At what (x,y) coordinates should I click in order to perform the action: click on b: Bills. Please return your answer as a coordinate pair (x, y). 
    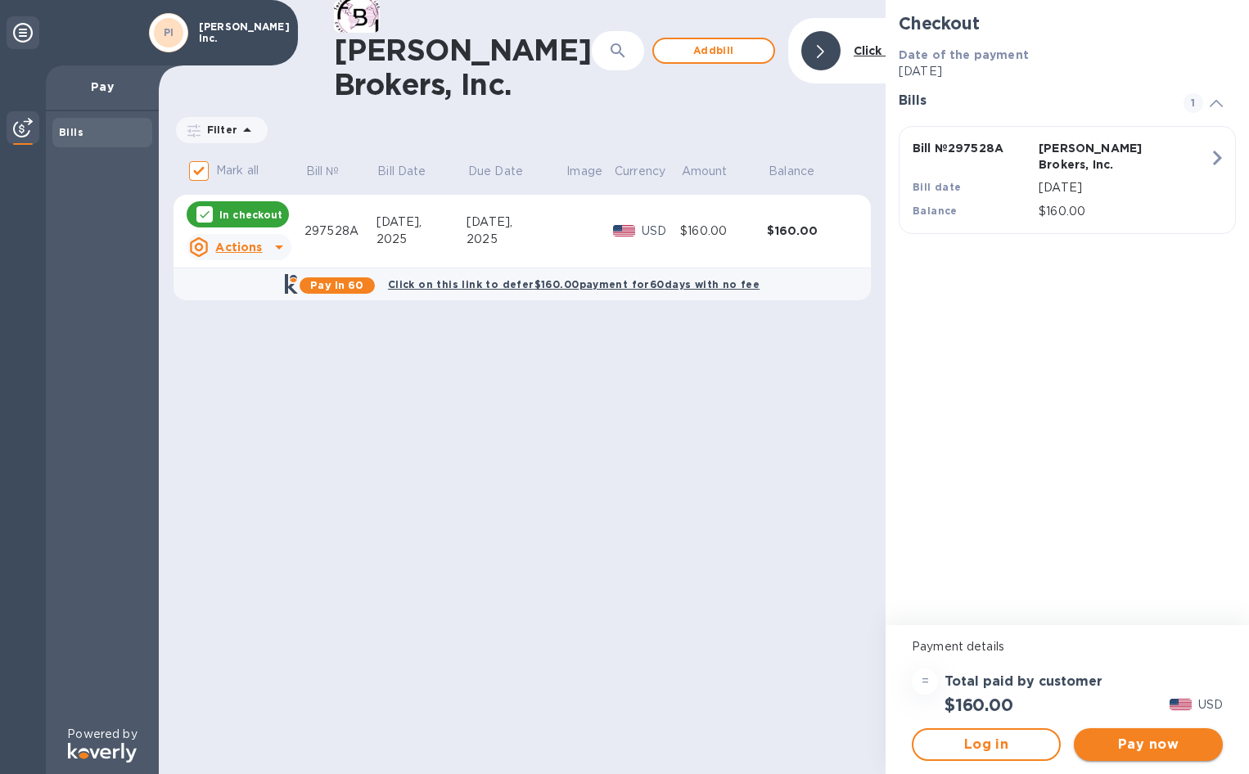
    Looking at the image, I should click on (71, 132).